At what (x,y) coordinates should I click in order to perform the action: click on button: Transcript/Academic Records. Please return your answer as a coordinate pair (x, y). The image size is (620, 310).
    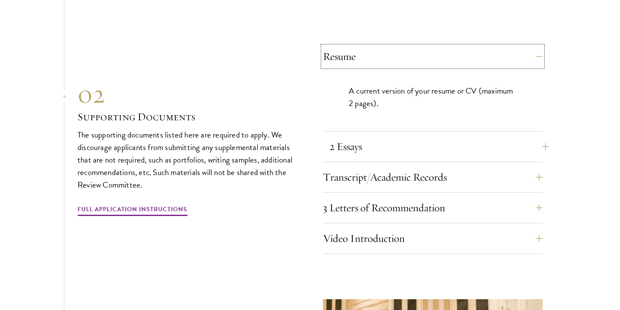
    Looking at the image, I should click on (433, 177).